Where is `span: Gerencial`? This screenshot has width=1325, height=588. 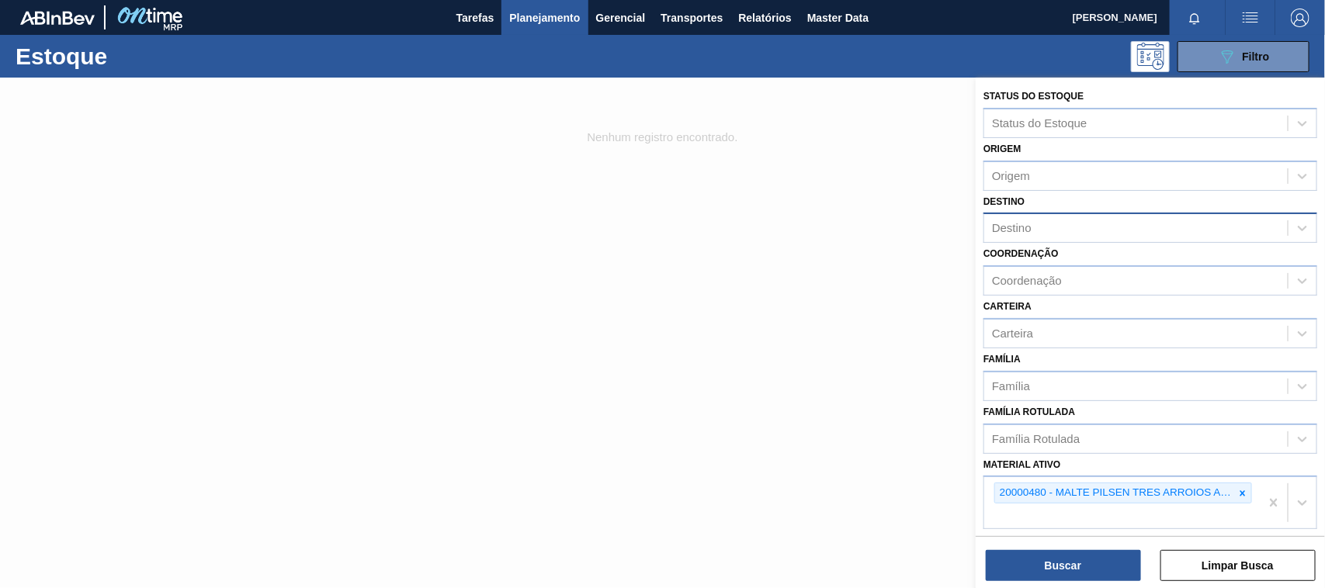 span: Gerencial is located at coordinates (621, 18).